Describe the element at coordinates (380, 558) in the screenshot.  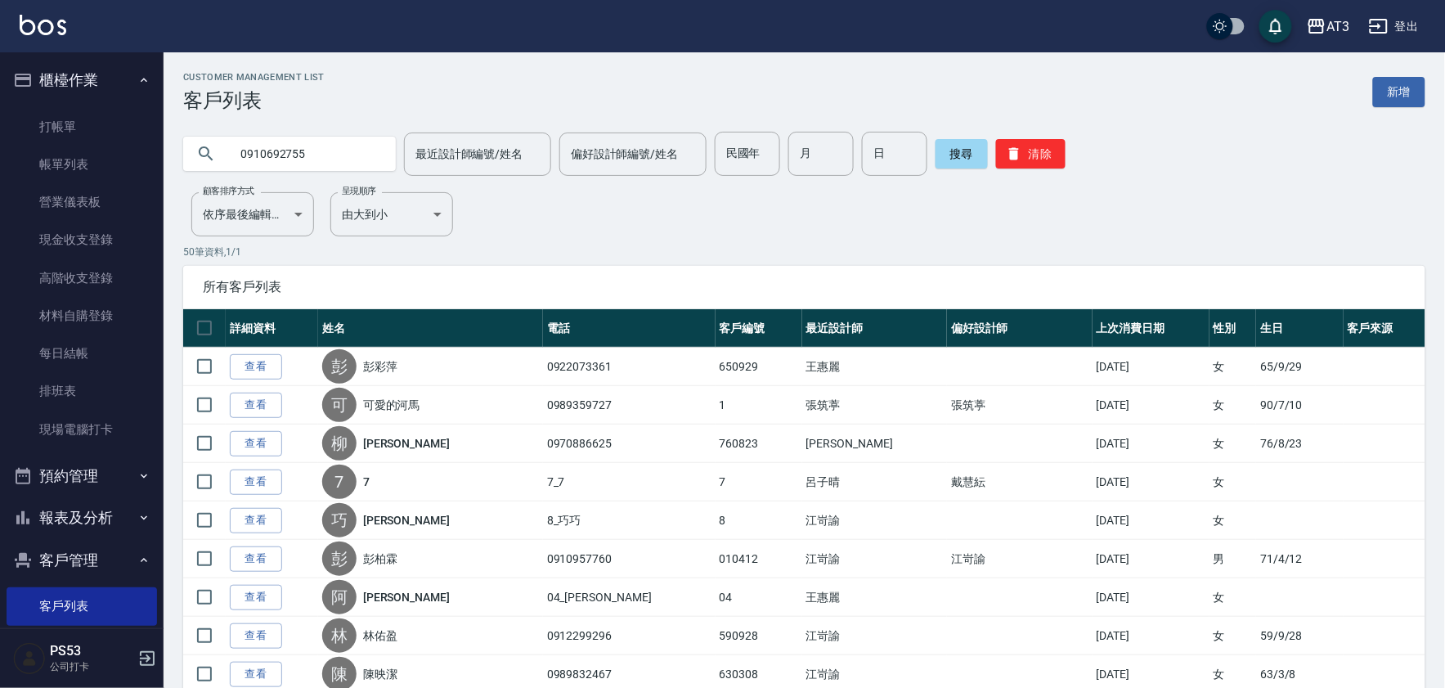
I see `a: 彭柏霖` at that location.